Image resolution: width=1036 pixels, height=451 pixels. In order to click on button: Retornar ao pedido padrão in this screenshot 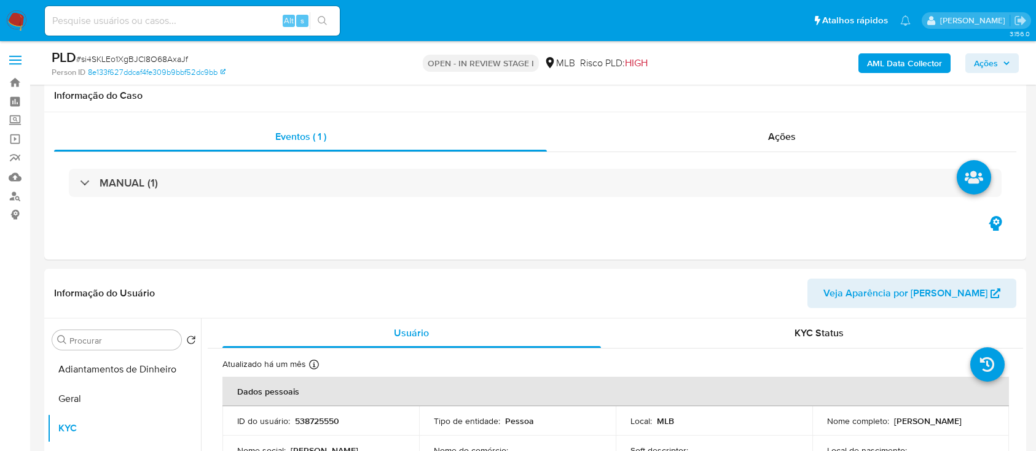, I will do `click(191, 342)`.